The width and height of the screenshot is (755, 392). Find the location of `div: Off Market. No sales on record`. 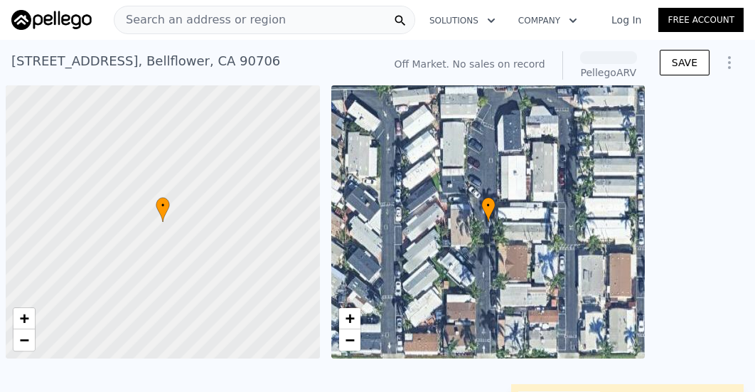

div: Off Market. No sales on record is located at coordinates (469, 64).